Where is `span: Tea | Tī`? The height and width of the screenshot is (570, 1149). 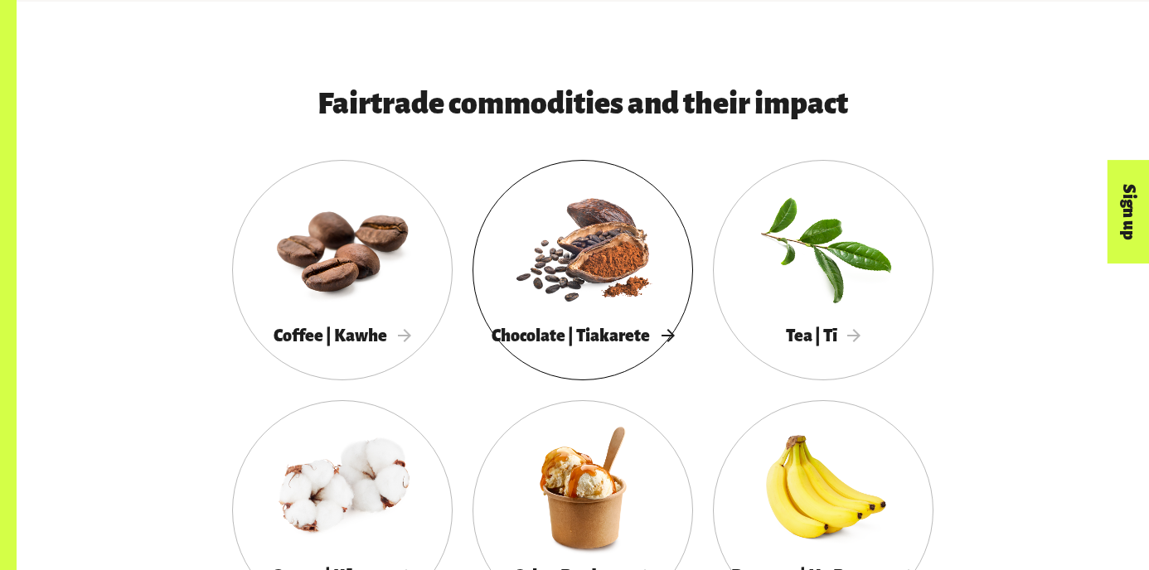 span: Tea | Tī is located at coordinates (823, 336).